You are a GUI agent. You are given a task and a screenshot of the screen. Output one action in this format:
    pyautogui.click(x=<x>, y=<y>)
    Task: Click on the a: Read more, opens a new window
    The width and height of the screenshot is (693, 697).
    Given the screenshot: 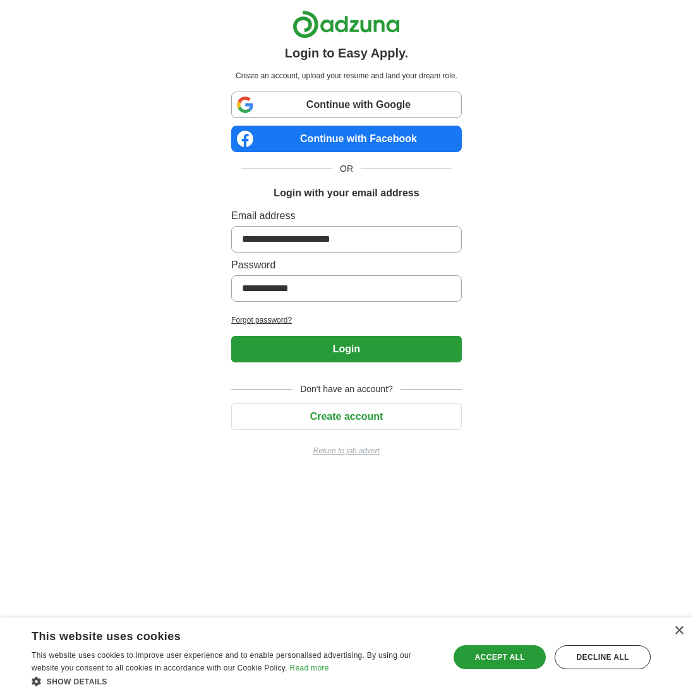 What is the action you would take?
    pyautogui.click(x=309, y=668)
    